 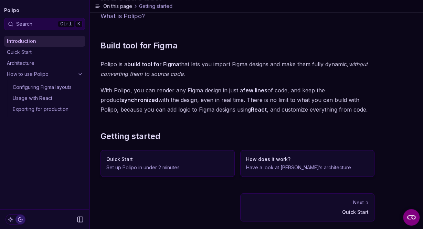 What do you see at coordinates (237, 69) in the screenshot?
I see `p: Polipo is a that lets you import Figma designs and make them fully dynamic, .` at bounding box center [237, 69].